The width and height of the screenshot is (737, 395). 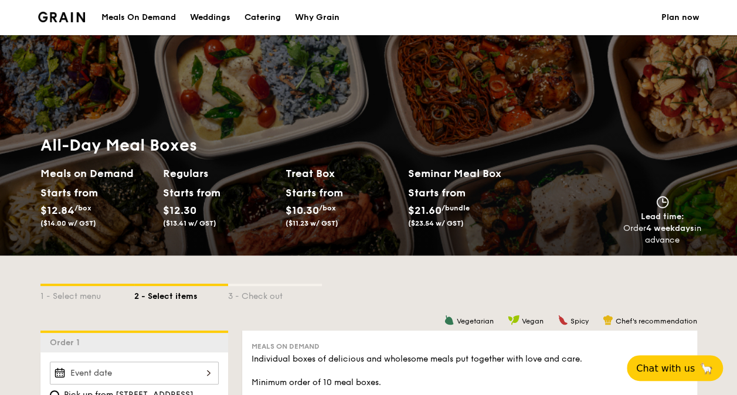 What do you see at coordinates (87, 294) in the screenshot?
I see `div: 1 - Select menu` at bounding box center [87, 294].